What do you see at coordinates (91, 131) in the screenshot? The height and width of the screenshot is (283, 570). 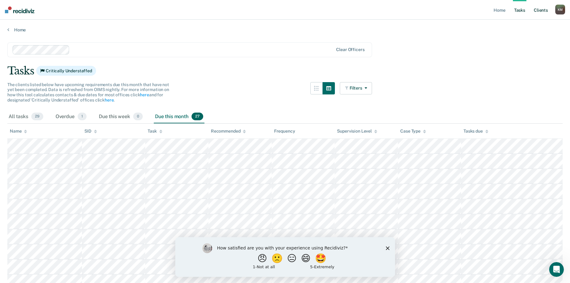 I see `div: SID` at bounding box center [91, 131].